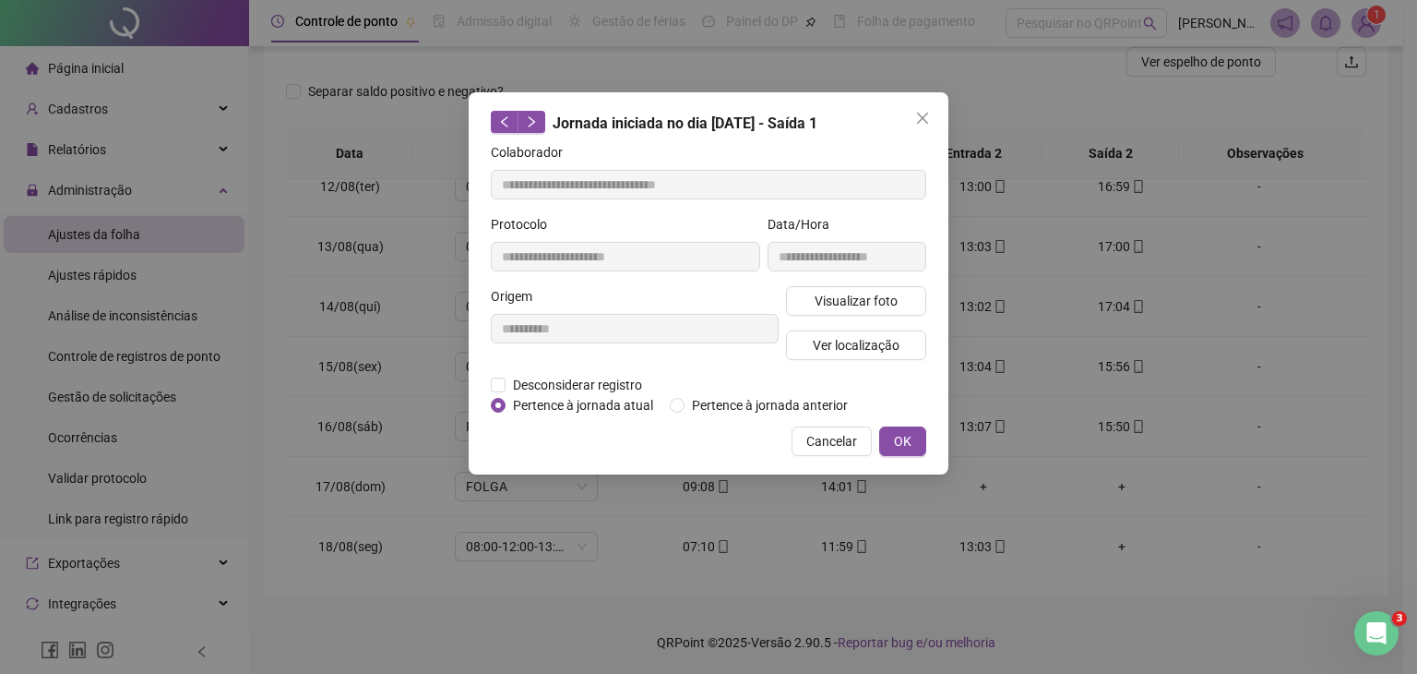 Image resolution: width=1417 pixels, height=674 pixels. I want to click on span: close, so click(923, 118).